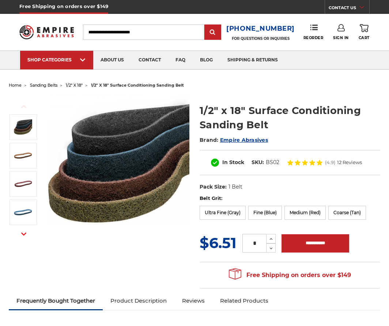 The image size is (389, 326). Describe the element at coordinates (330, 162) in the screenshot. I see `span: (4.9)` at that location.